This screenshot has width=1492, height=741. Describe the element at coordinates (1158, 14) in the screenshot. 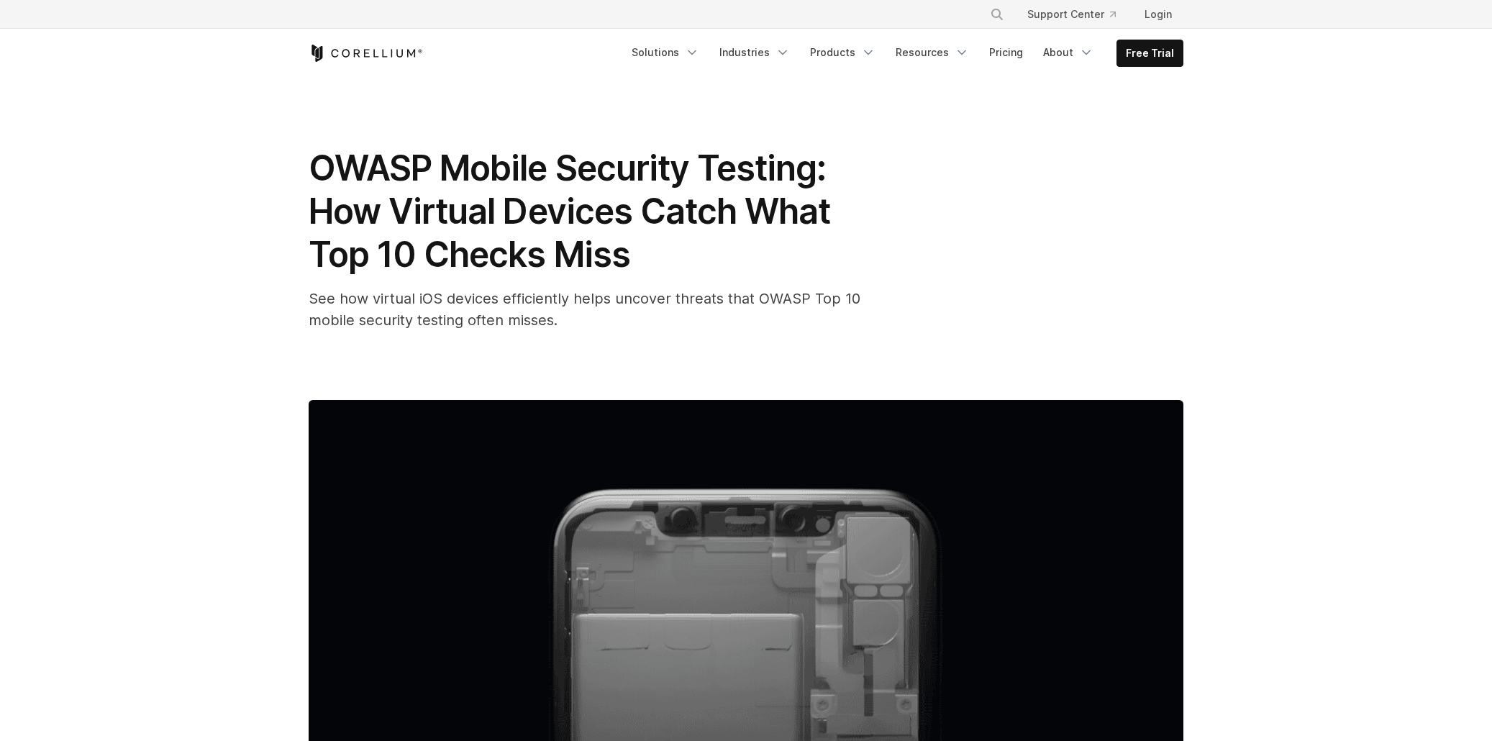

I see `a: Login` at that location.